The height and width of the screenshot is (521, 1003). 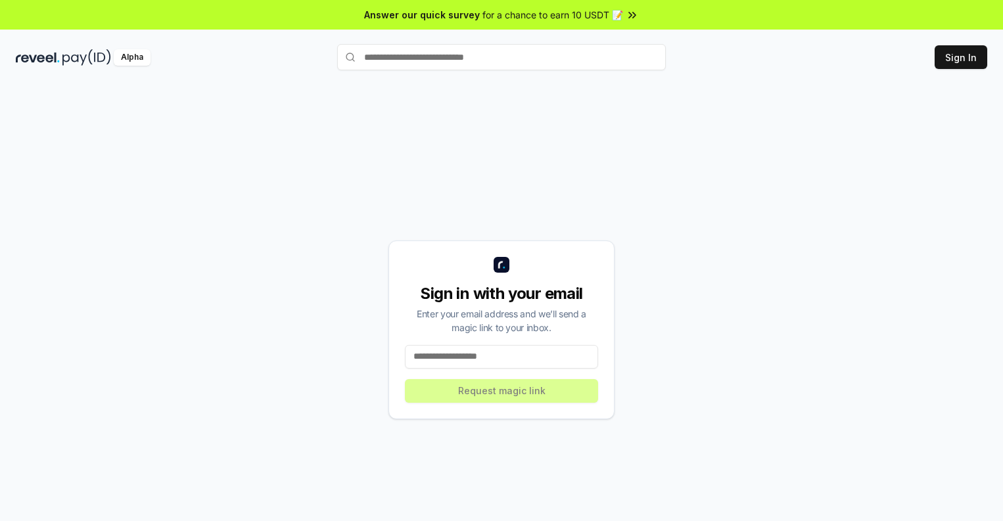 I want to click on button: Sign In, so click(x=961, y=57).